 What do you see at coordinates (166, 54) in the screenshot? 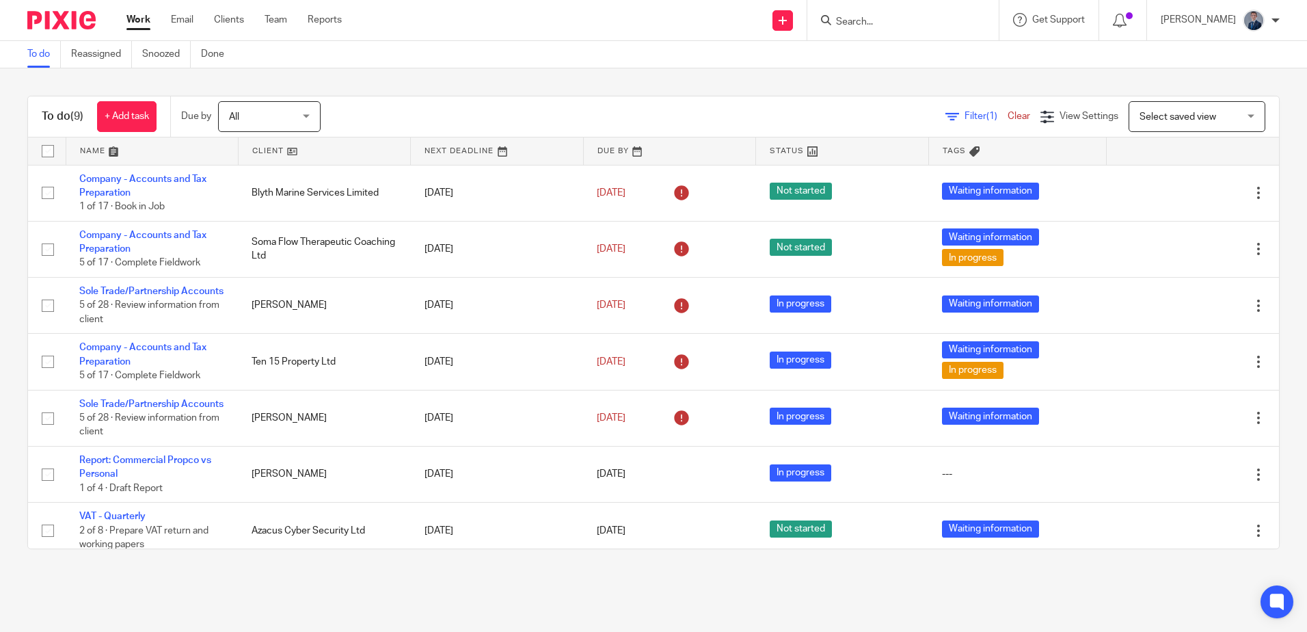
I see `a: Snoozed` at bounding box center [166, 54].